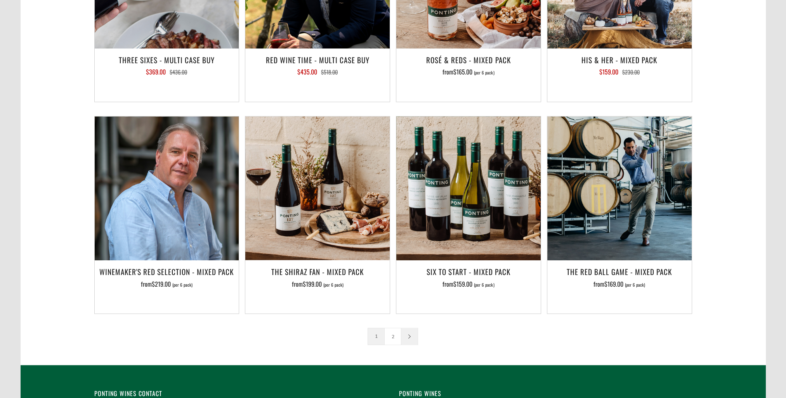  I want to click on a: 2, so click(393, 337).